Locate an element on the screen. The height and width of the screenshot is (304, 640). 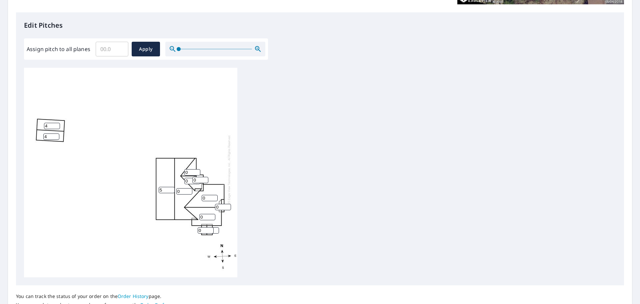
label: Assign pitch to all planes is located at coordinates (58, 49).